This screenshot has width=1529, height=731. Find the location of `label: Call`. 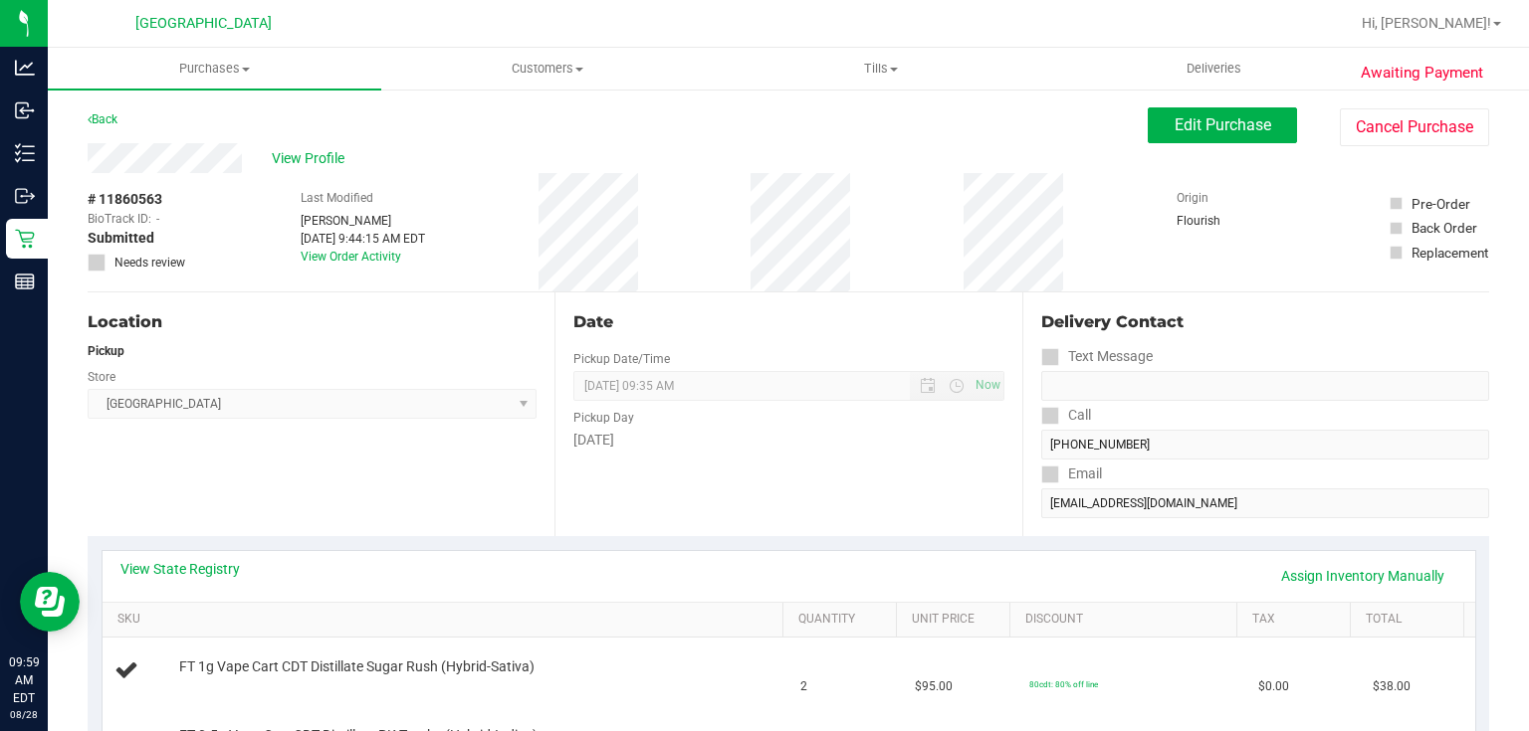

label: Call is located at coordinates (1066, 415).